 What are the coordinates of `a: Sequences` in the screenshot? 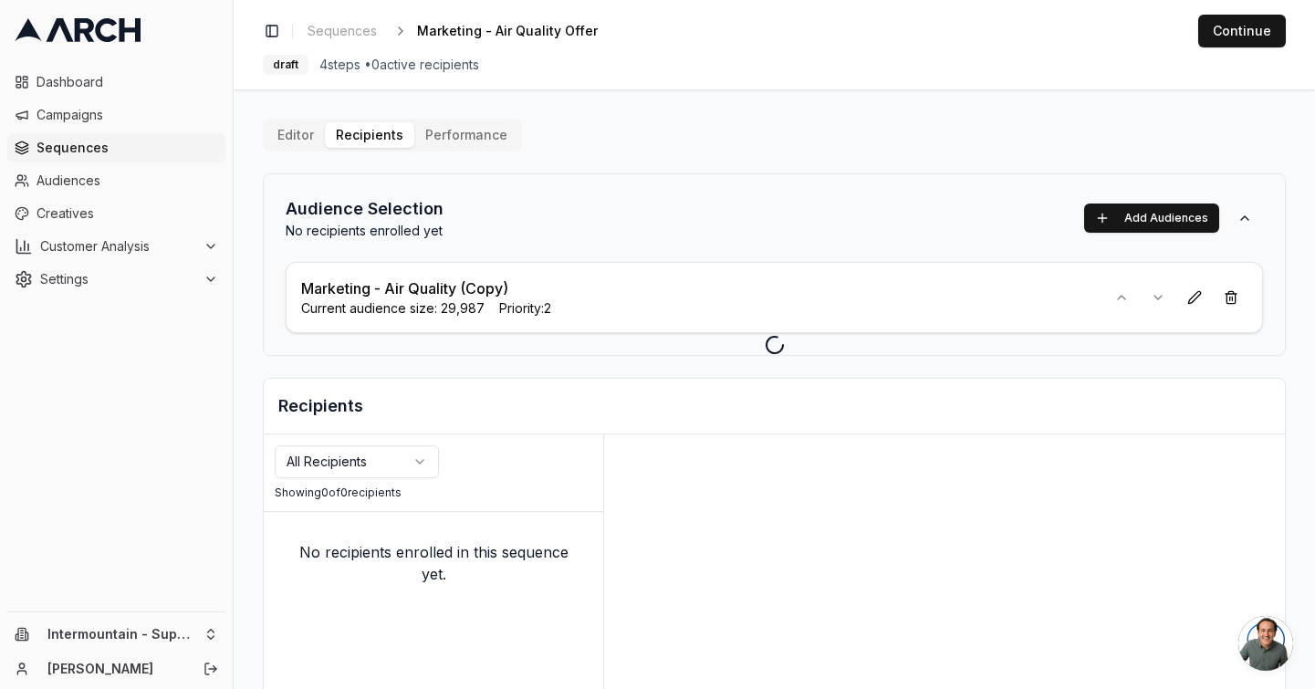 It's located at (116, 148).